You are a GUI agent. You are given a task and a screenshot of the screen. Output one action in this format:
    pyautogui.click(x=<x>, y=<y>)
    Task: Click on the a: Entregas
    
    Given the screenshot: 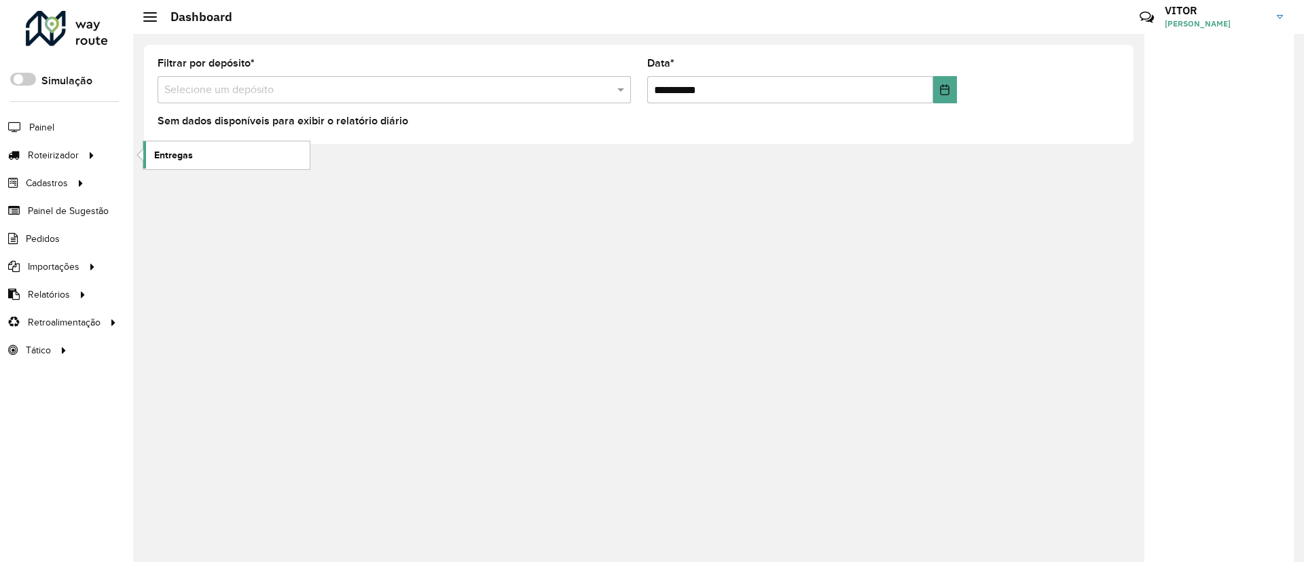 What is the action you would take?
    pyautogui.click(x=226, y=155)
    